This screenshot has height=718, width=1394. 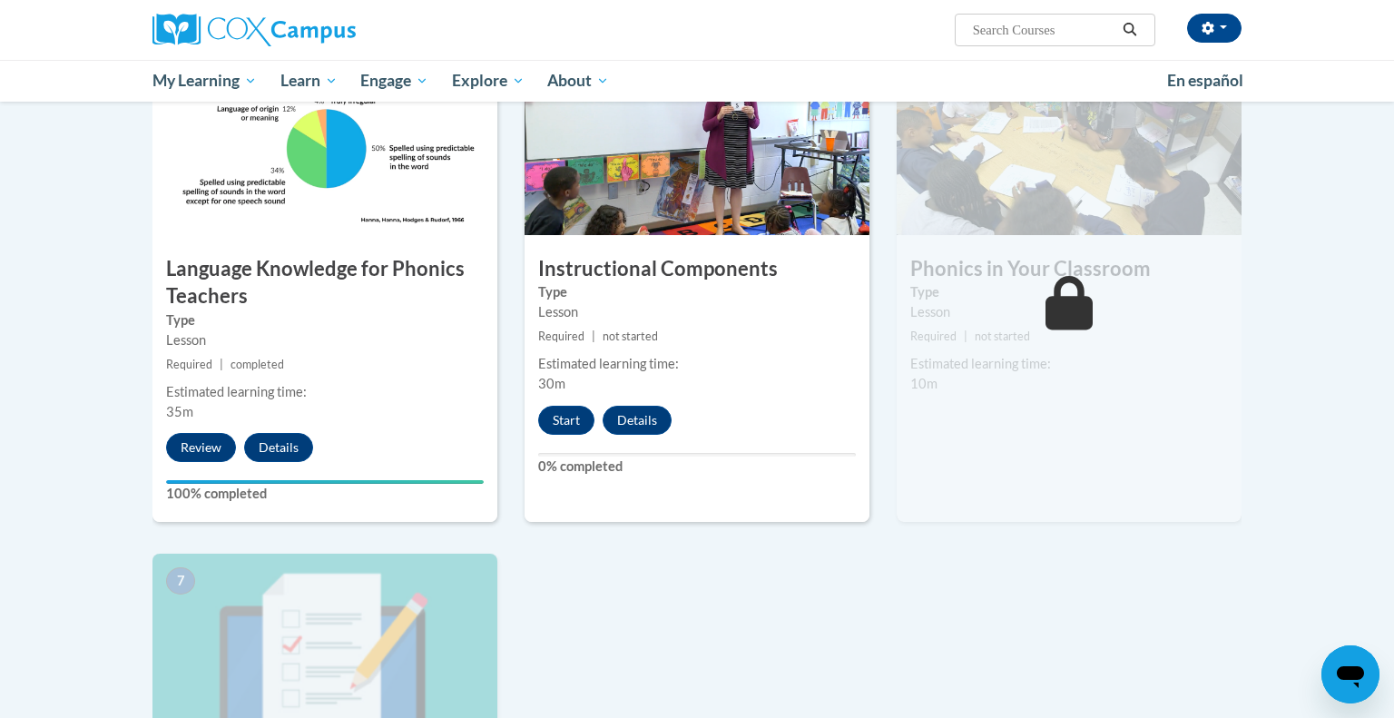 I want to click on input: Search Courses, so click(x=1044, y=30).